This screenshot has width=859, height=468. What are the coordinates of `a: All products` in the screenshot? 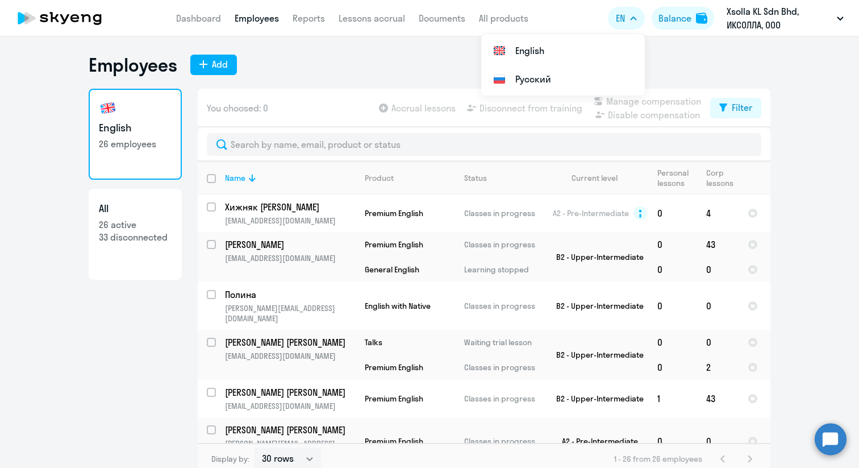 It's located at (504, 18).